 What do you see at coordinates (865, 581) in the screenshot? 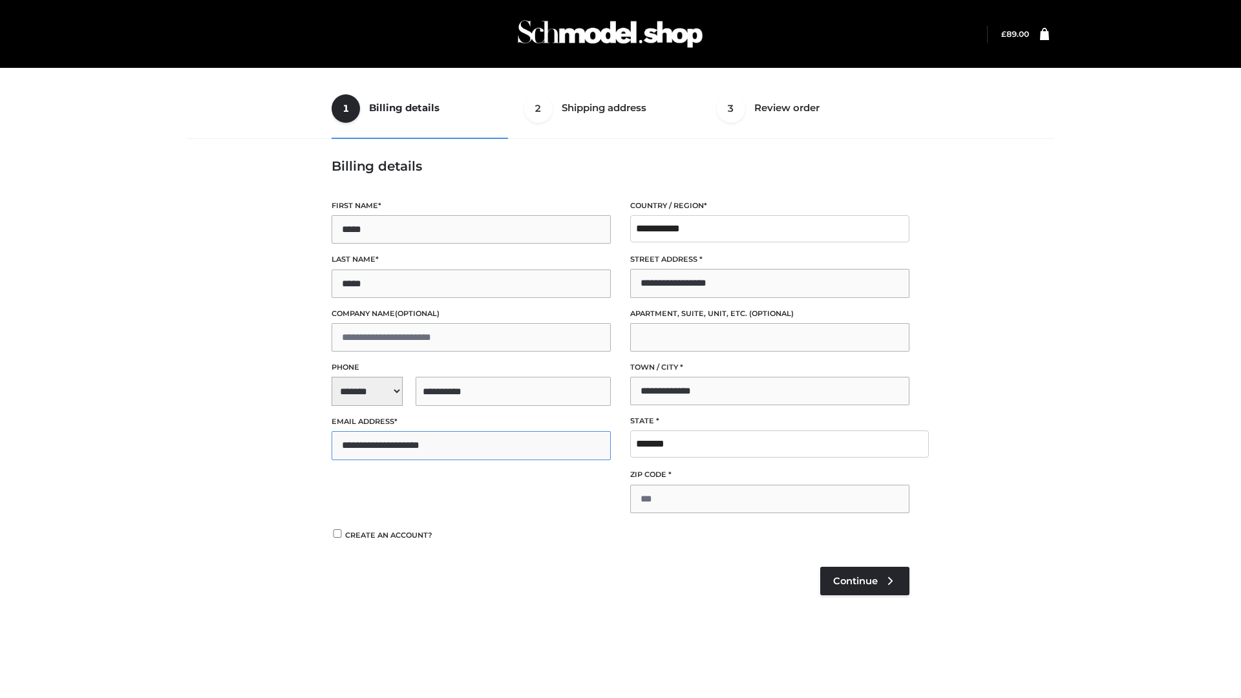
I see `a: Continue` at bounding box center [865, 581].